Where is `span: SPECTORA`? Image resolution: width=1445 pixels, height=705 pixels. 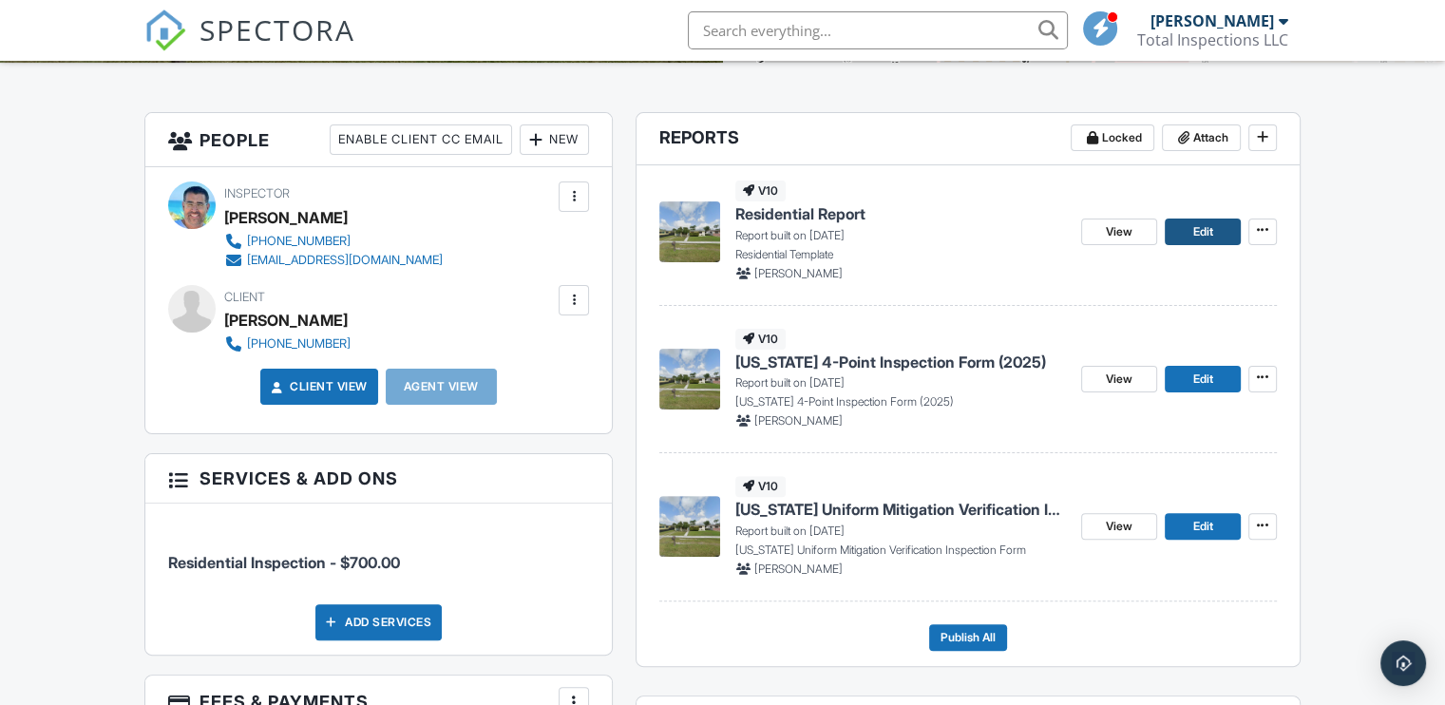 span: SPECTORA is located at coordinates (277, 29).